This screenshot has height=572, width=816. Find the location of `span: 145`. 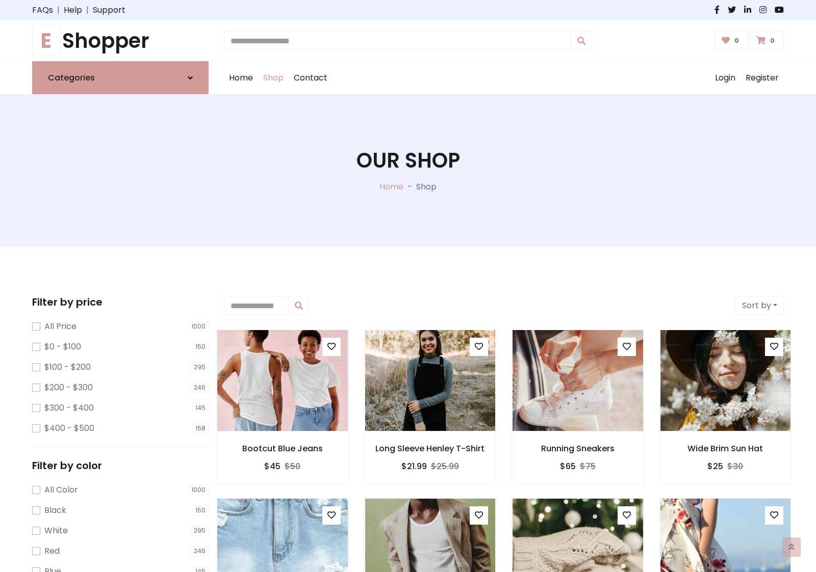

span: 145 is located at coordinates (200, 408).